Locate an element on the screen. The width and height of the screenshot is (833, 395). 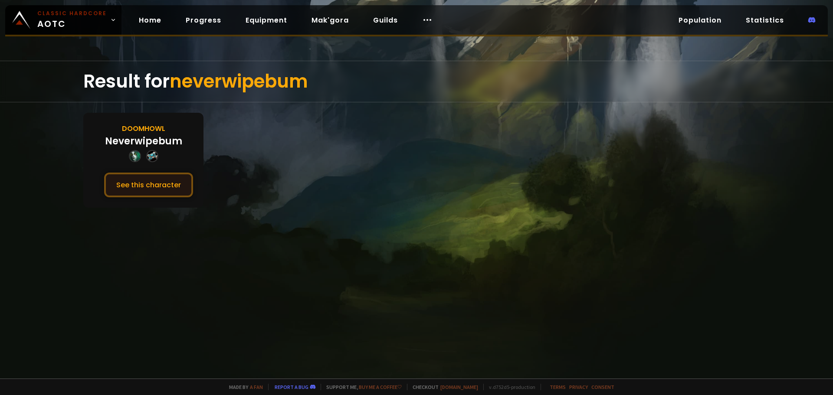
div: Result for is located at coordinates (416, 82).